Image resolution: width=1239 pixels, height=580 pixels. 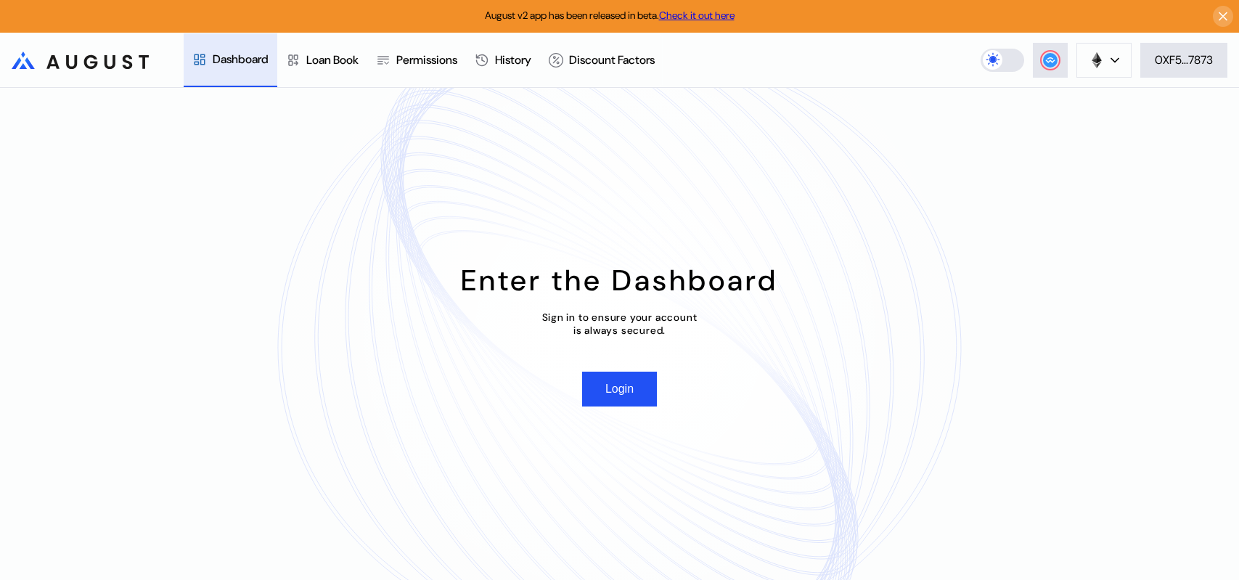 What do you see at coordinates (1096, 60) in the screenshot?
I see `img: chain logo` at bounding box center [1096, 60].